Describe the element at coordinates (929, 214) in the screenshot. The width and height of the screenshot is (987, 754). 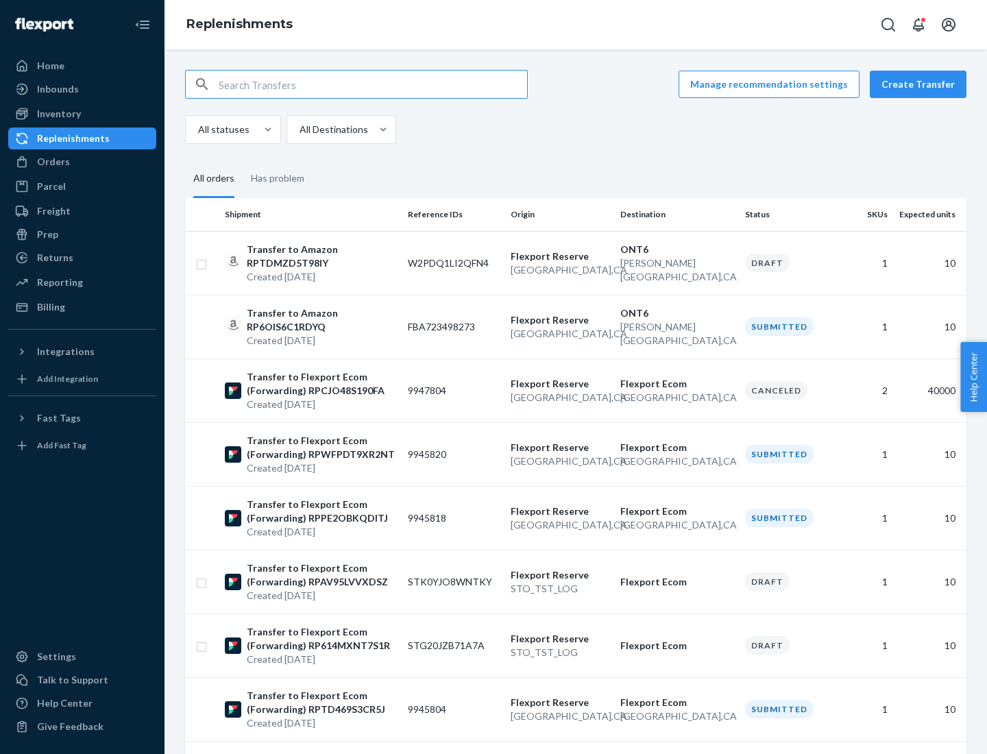
I see `th: Expected units` at that location.